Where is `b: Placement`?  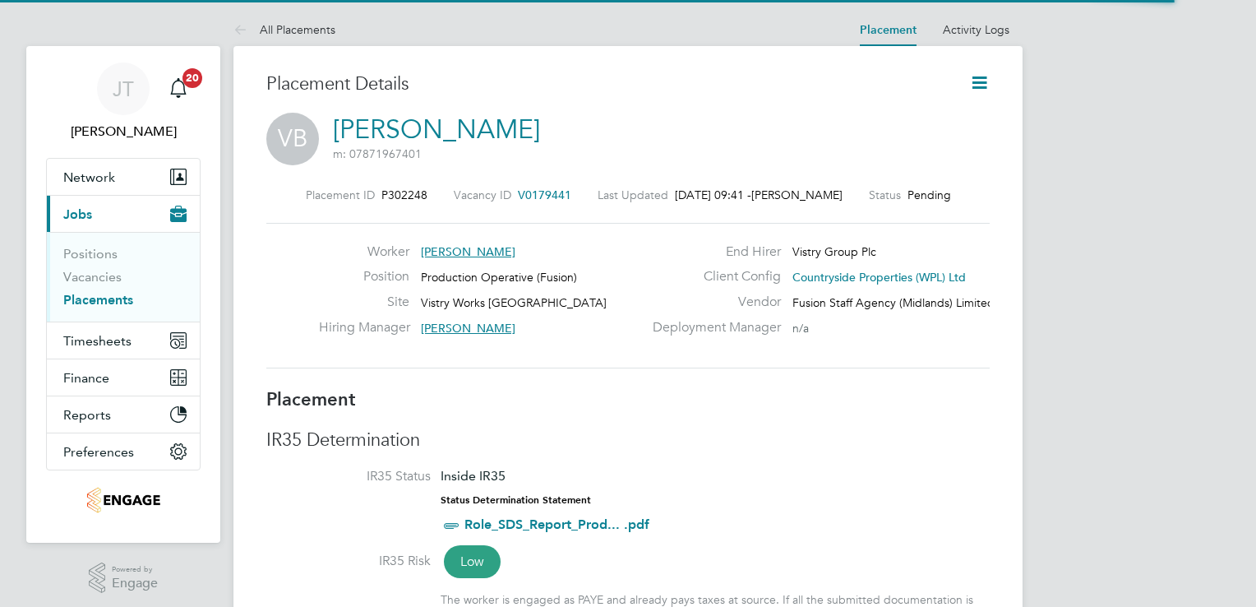 b: Placement is located at coordinates (311, 399).